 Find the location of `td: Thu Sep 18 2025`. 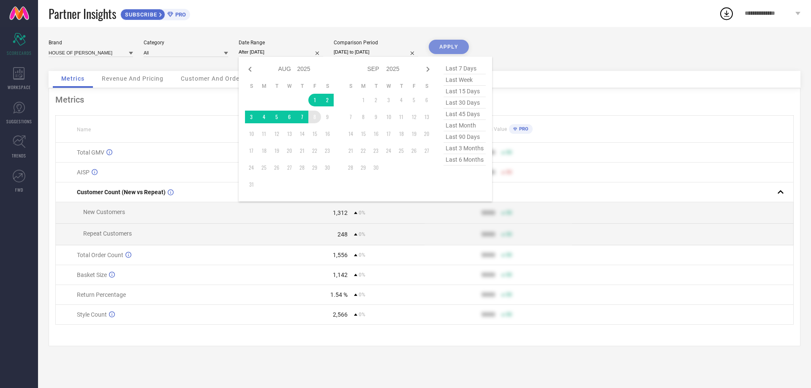

td: Thu Sep 18 2025 is located at coordinates (401, 134).